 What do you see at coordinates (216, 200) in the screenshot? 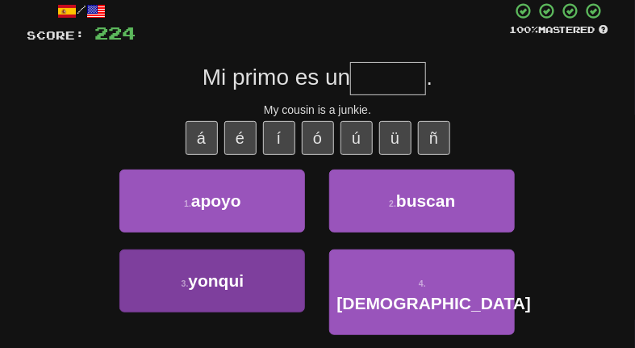
I see `span: apoyo` at bounding box center [216, 200].